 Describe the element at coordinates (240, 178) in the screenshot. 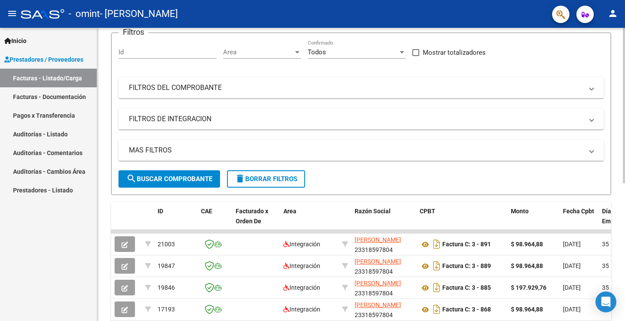

I see `mat-icon: delete` at that location.